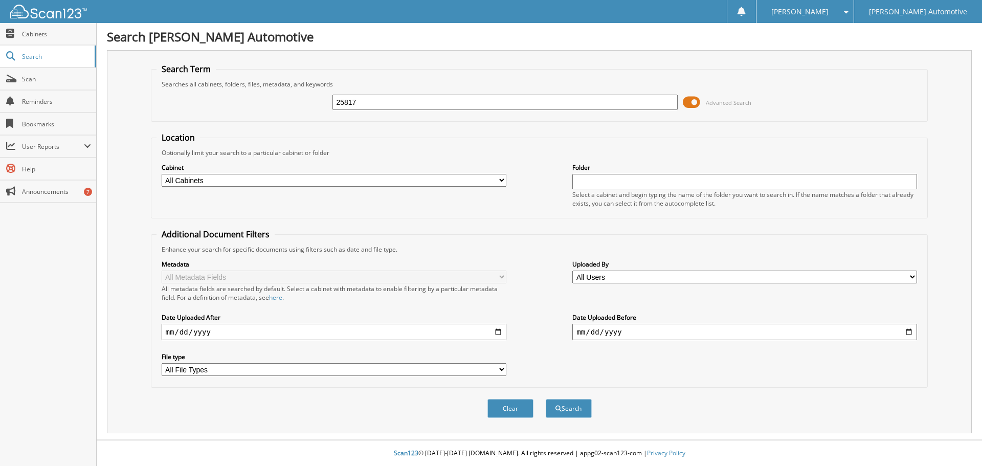  I want to click on div: Chat Widget, so click(957, 441).